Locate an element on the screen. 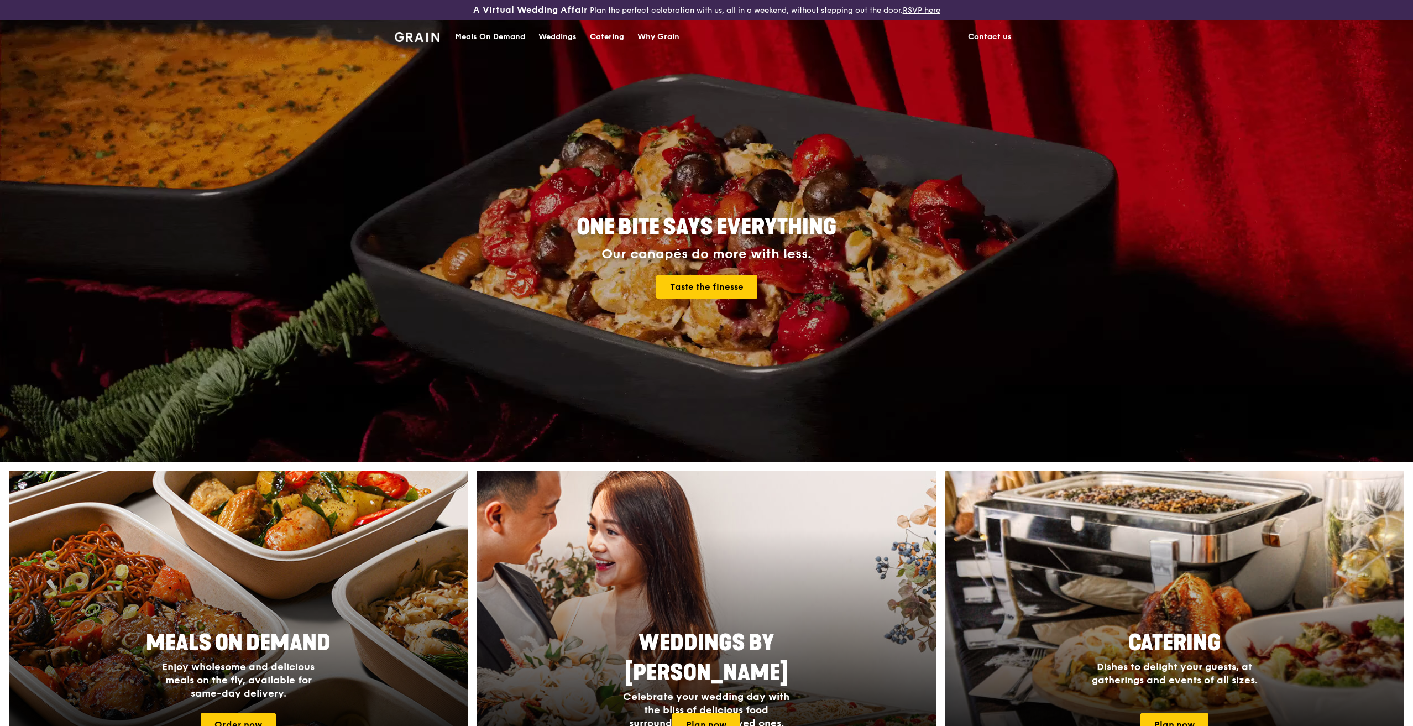  span: Enjoy wholesome and delicious meals on the fly, available for same-day delivery. is located at coordinates (238, 680).